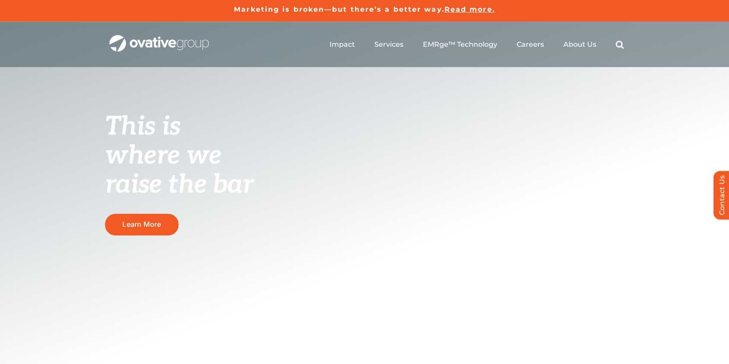  Describe the element at coordinates (470, 9) in the screenshot. I see `span: Read more.` at that location.